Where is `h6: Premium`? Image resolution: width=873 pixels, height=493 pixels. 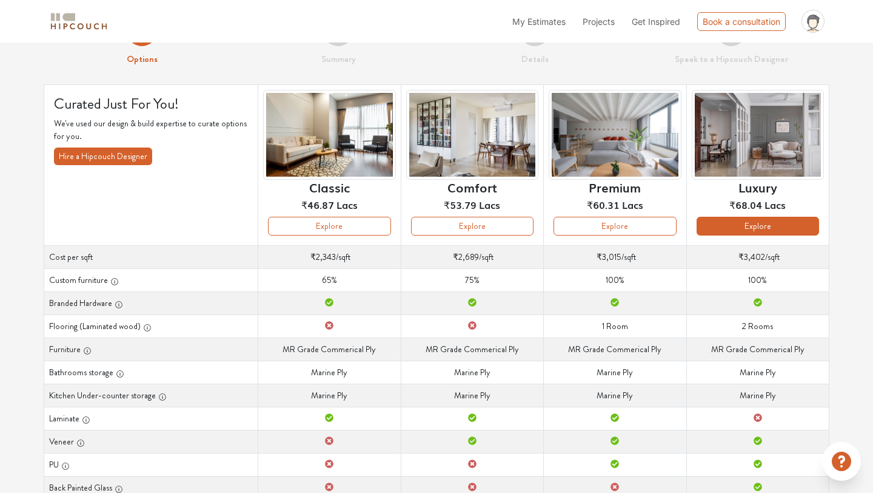
h6: Premium is located at coordinates (615, 187).